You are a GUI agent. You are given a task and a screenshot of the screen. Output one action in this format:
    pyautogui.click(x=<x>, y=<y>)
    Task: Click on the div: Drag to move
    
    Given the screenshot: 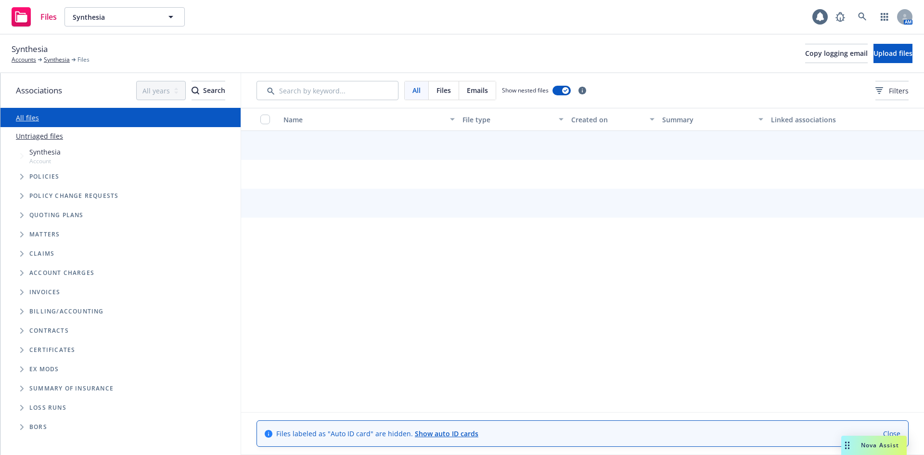 What is the action you would take?
    pyautogui.click(x=847, y=445)
    